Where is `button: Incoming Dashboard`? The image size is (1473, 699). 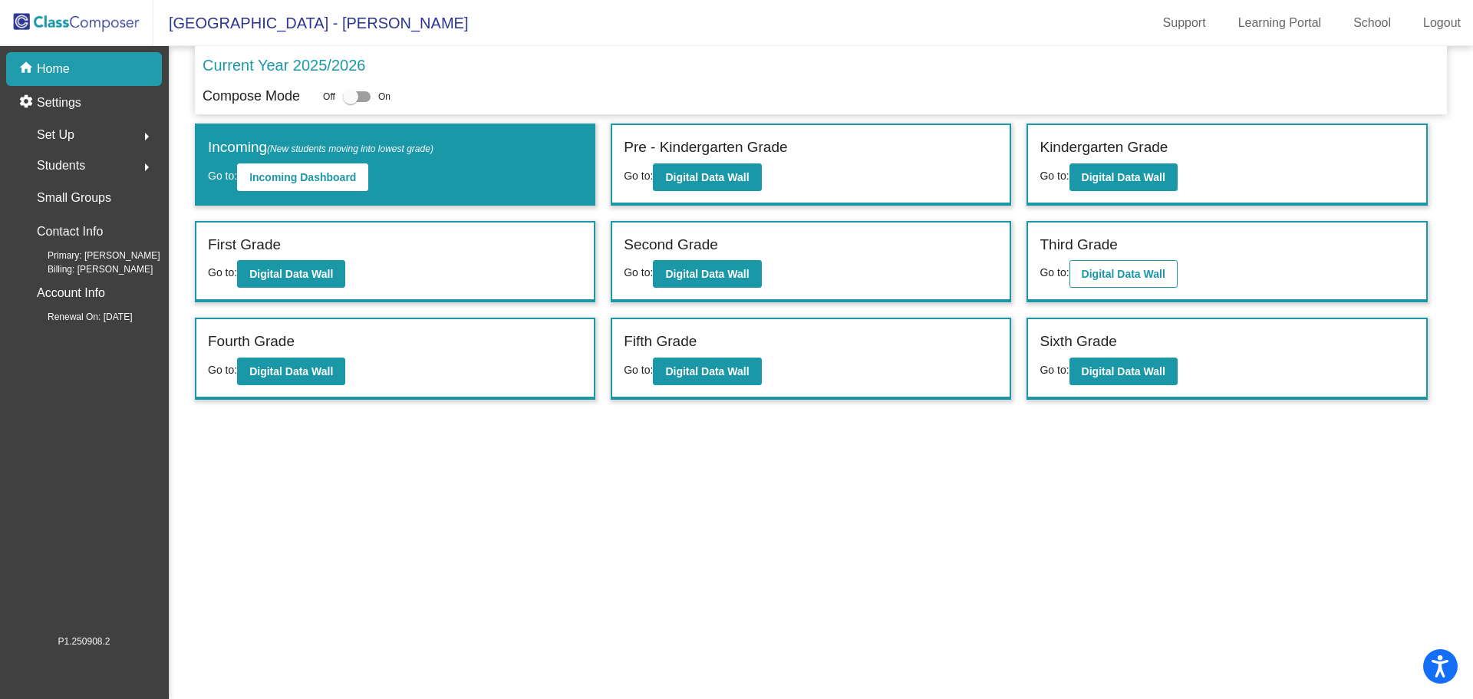
button: Incoming Dashboard is located at coordinates (302, 177).